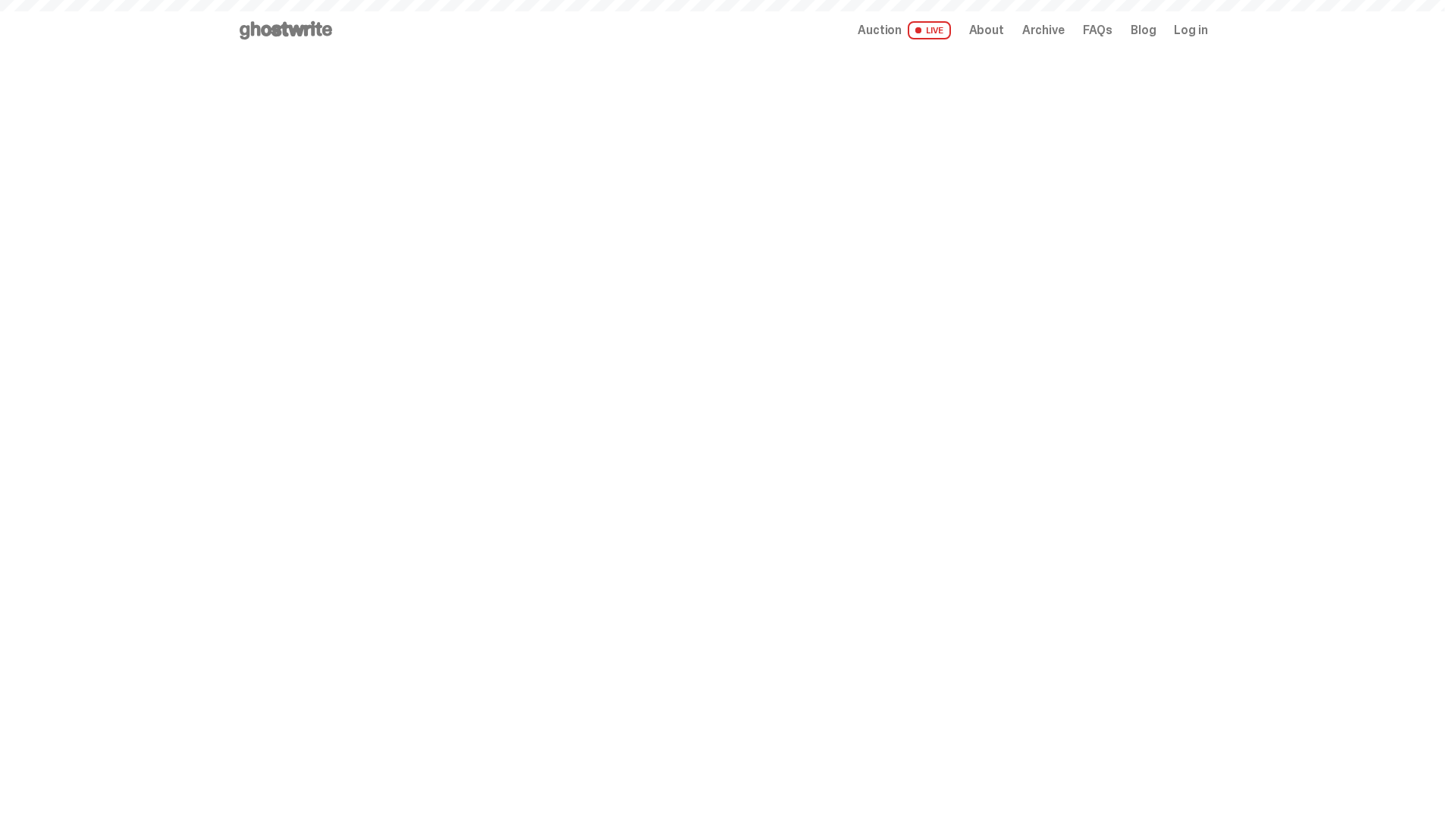 Image resolution: width=1456 pixels, height=819 pixels. Describe the element at coordinates (1191, 31) in the screenshot. I see `span: Log in` at that location.